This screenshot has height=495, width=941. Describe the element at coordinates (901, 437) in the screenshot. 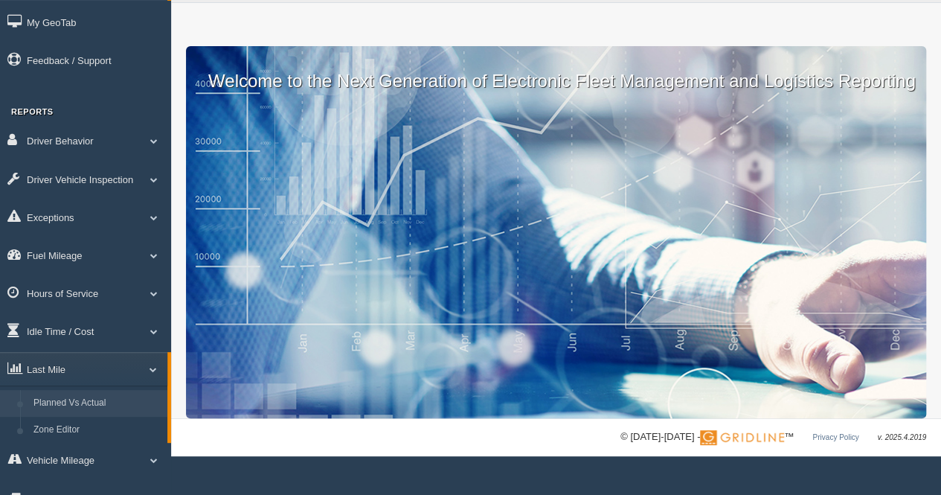

I see `span: v. 2025.4.2019` at that location.